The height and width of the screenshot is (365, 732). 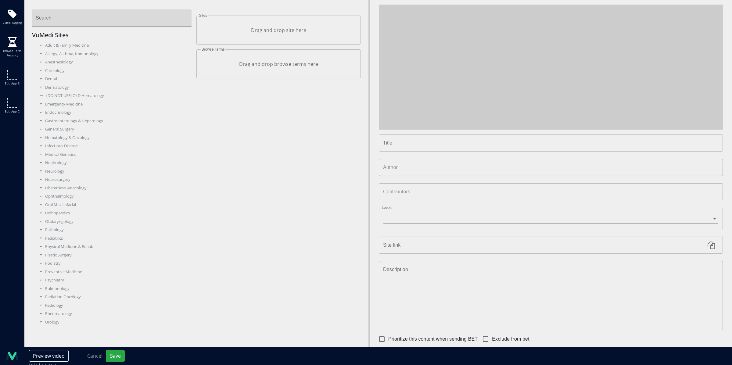 What do you see at coordinates (114, 96) in the screenshot?
I see `div: (DO NOT USE) OLD Hematology` at bounding box center [114, 96].